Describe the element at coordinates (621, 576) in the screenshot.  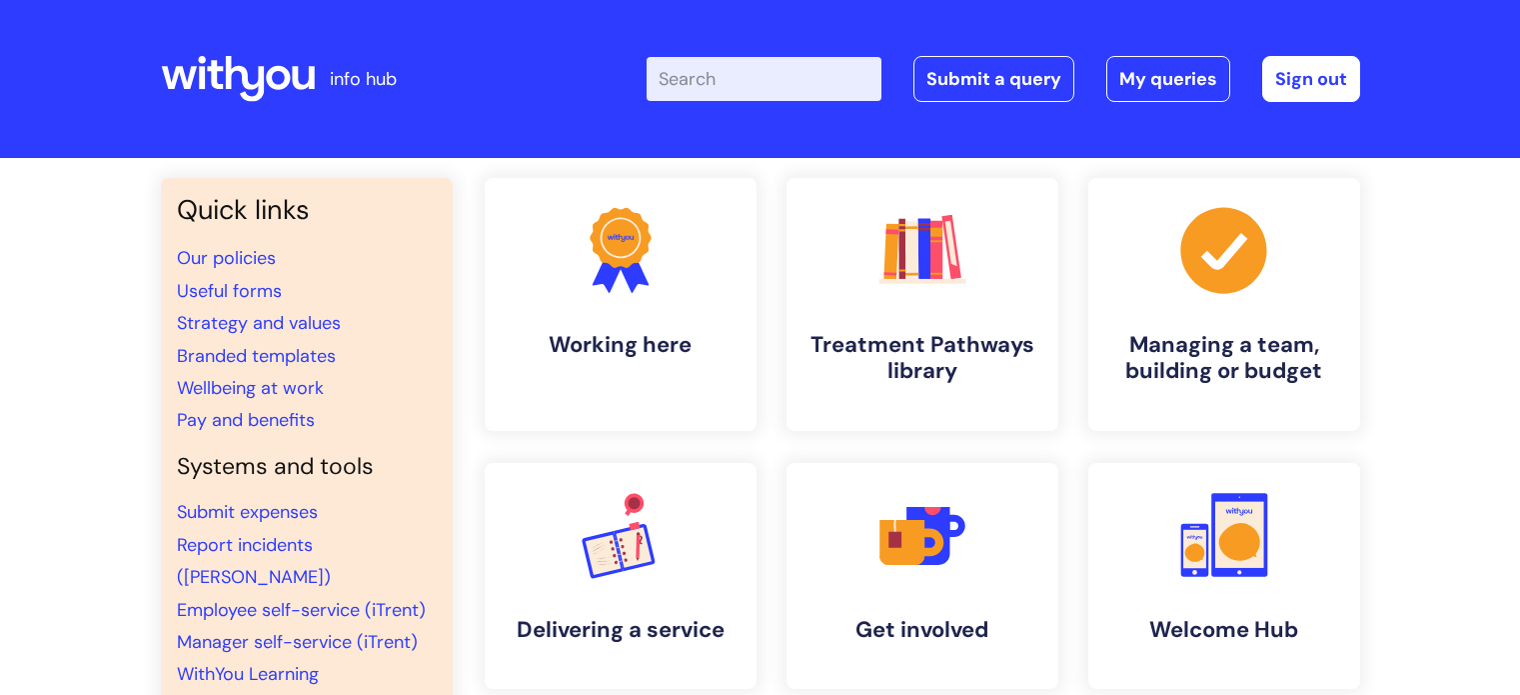
I see `a: Delivering a service` at that location.